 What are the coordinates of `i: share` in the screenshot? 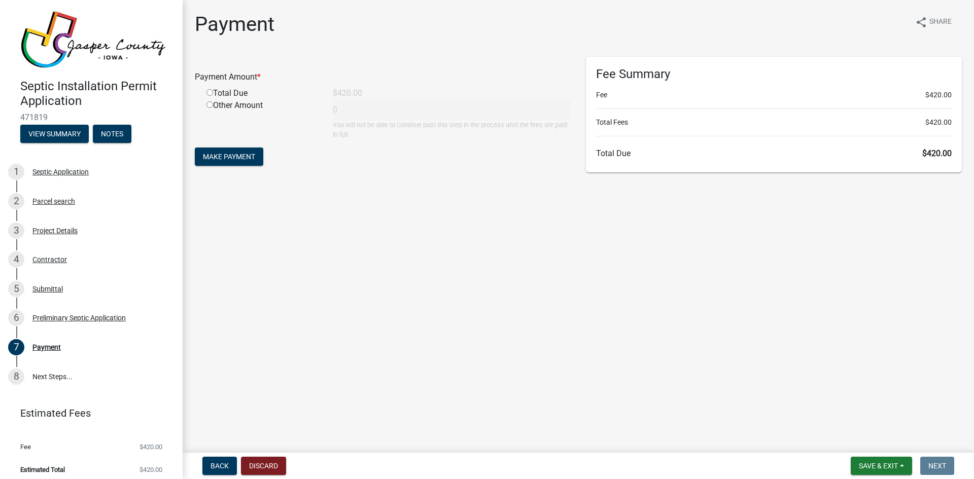 It's located at (921, 22).